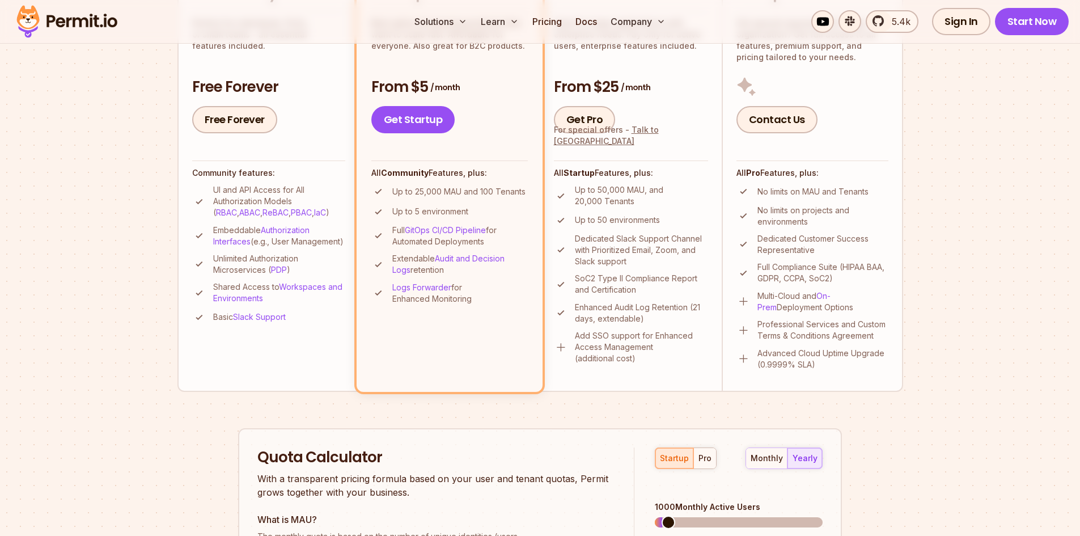 This screenshot has width=1080, height=536. I want to click on p: No limits on projects and environments, so click(822, 216).